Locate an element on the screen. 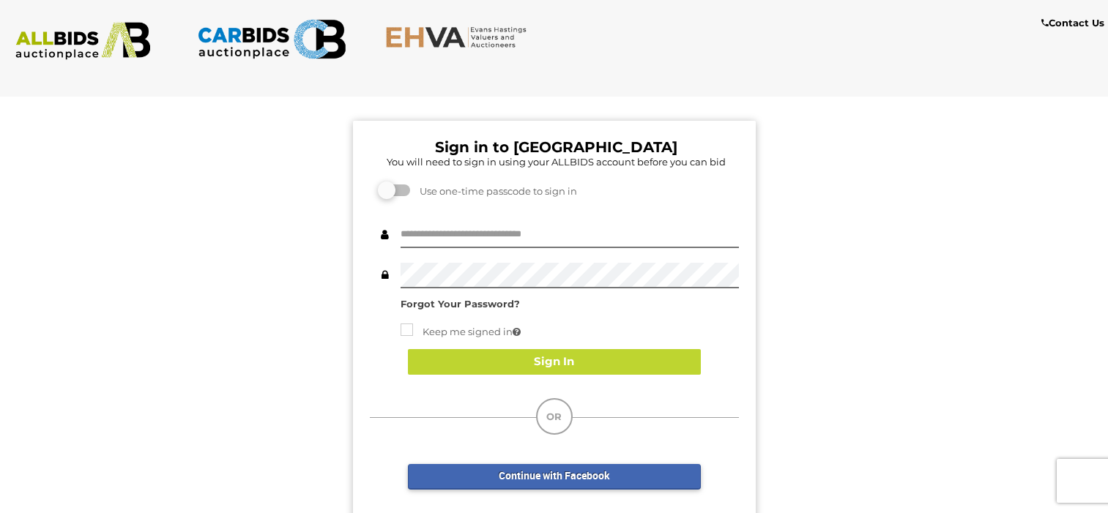 Image resolution: width=1108 pixels, height=513 pixels. strong: Forgot Your Password? is located at coordinates (460, 304).